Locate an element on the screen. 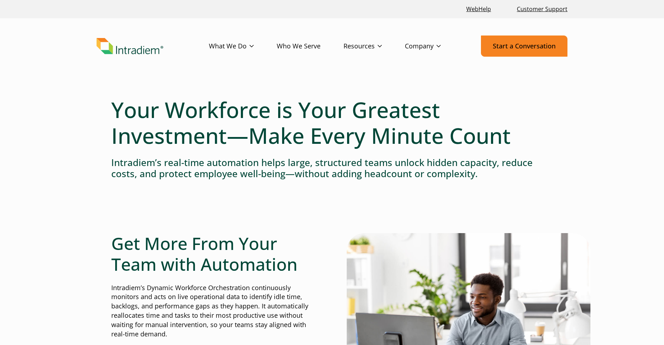  a: What We Do is located at coordinates (243, 46).